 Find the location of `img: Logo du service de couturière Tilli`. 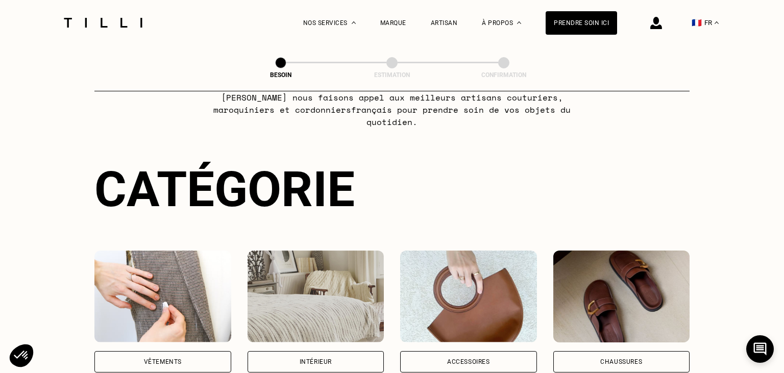

img: Logo du service de couturière Tilli is located at coordinates (103, 22).